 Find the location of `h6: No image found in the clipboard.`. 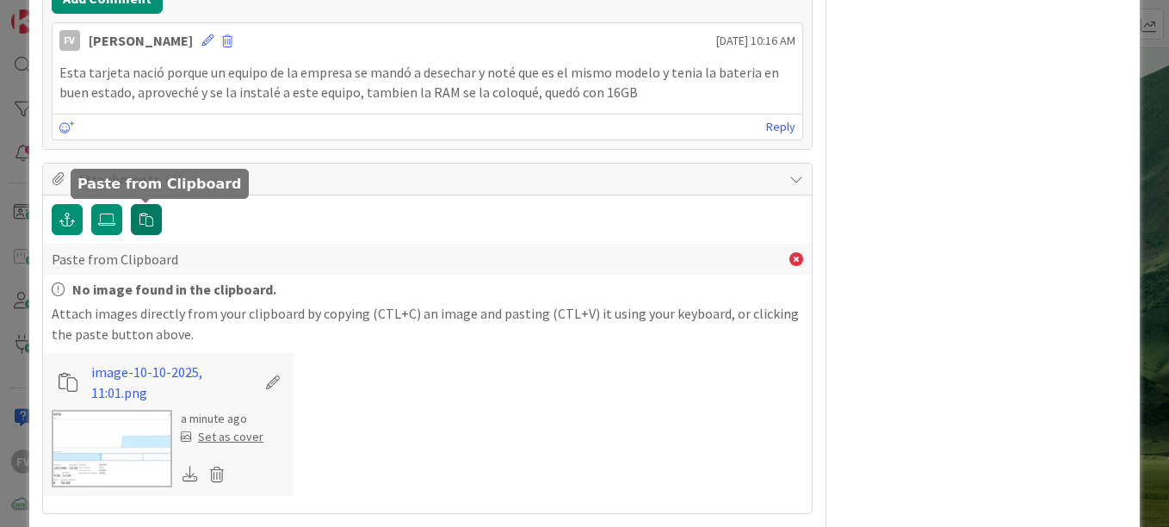

h6: No image found in the clipboard. is located at coordinates (427, 289).